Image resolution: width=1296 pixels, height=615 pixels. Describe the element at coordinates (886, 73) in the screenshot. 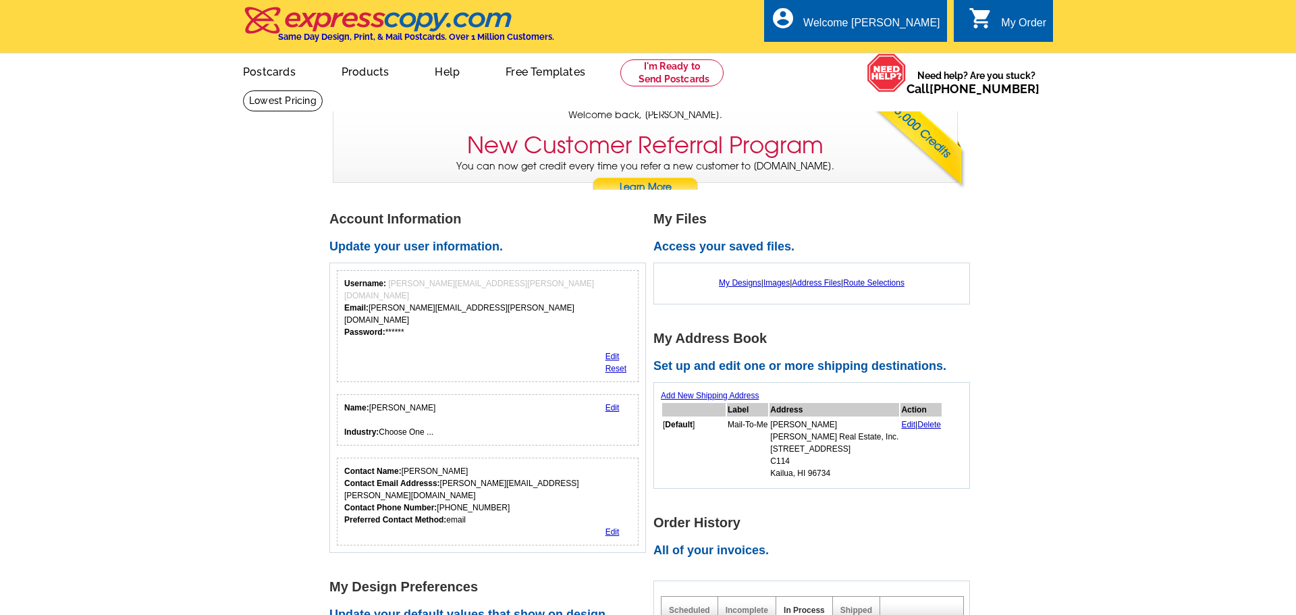

I see `img: help` at that location.